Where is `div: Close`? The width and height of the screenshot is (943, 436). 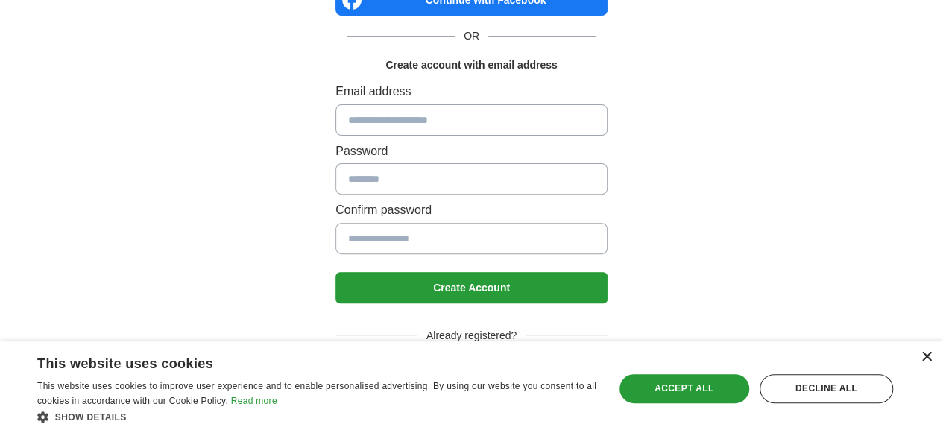
div: Close is located at coordinates (926, 357).